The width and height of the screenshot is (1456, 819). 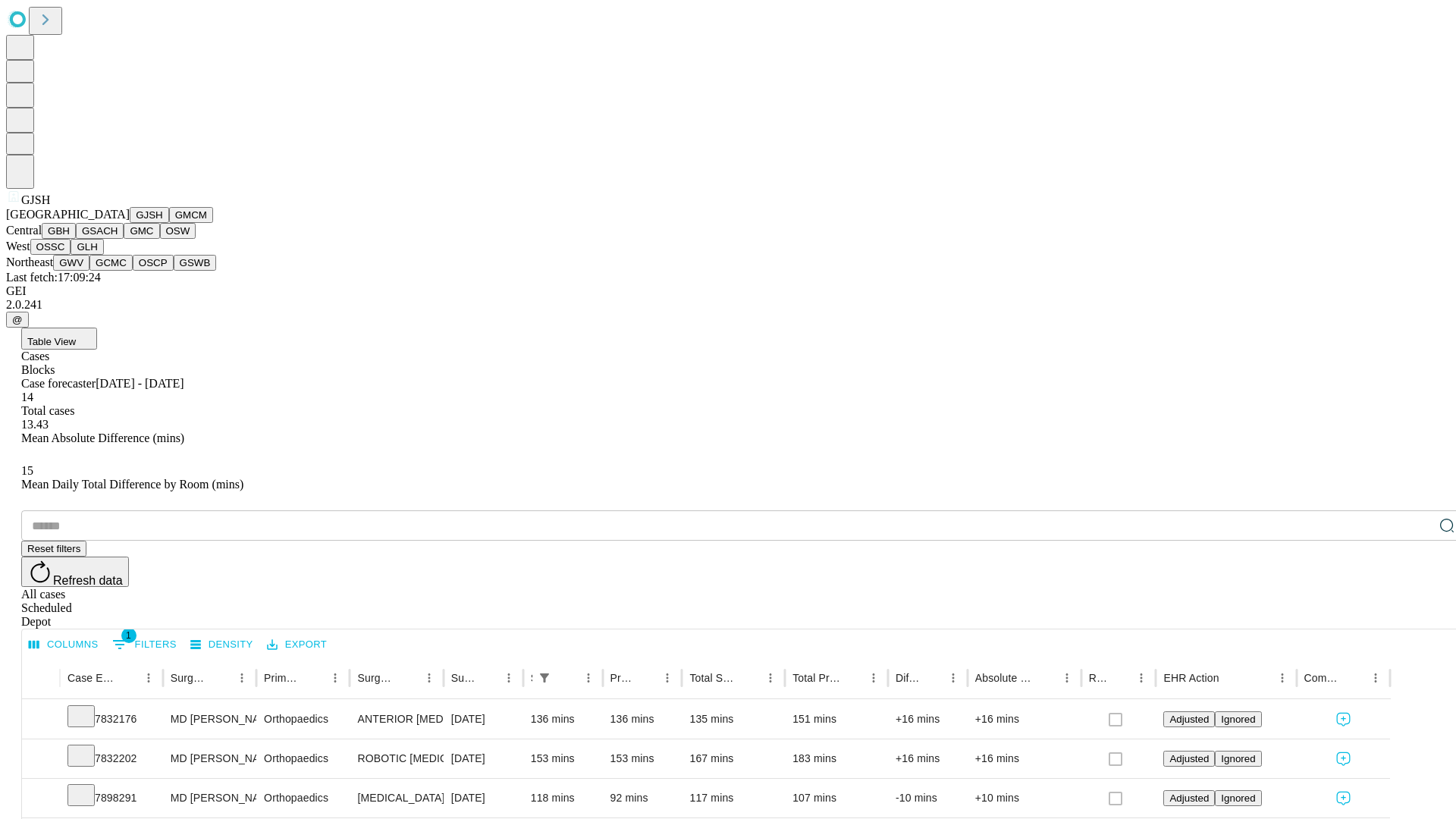 What do you see at coordinates (59, 338) in the screenshot?
I see `button: Table View` at bounding box center [59, 338].